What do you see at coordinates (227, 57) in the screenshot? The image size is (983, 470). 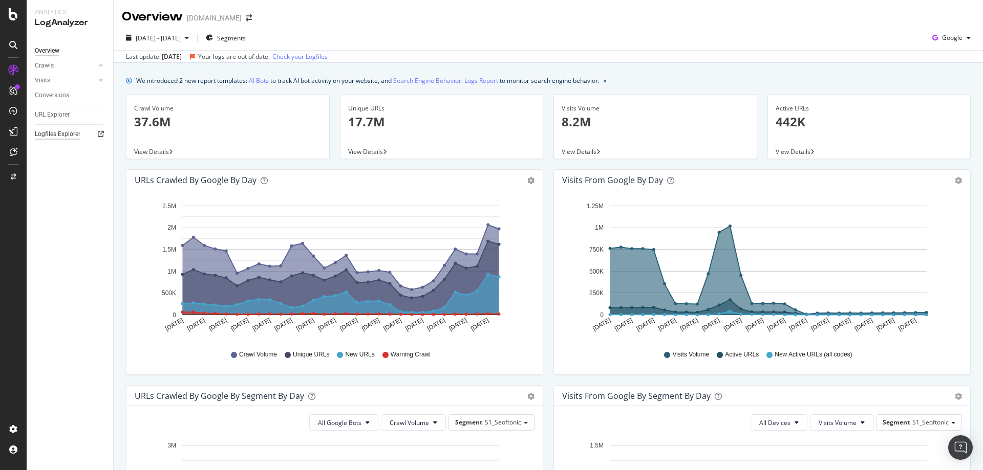 I see `div: Last update` at bounding box center [227, 57].